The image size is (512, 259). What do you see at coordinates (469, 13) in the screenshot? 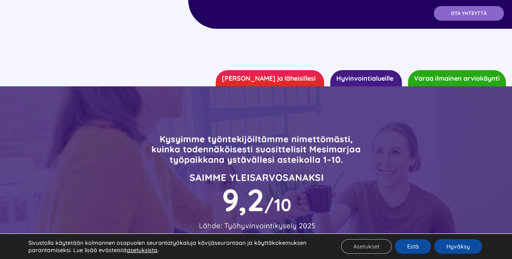
I see `span: OTA YHTEYTTÄ` at bounding box center [469, 13].